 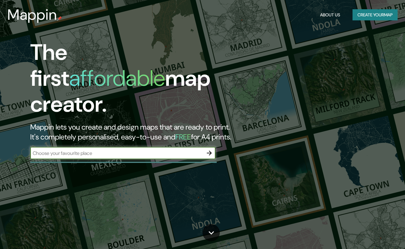 What do you see at coordinates (132, 132) in the screenshot?
I see `h2: Mappin lets you create and design maps that are ready to print. It's completely personalised, eas...` at bounding box center [132, 132].